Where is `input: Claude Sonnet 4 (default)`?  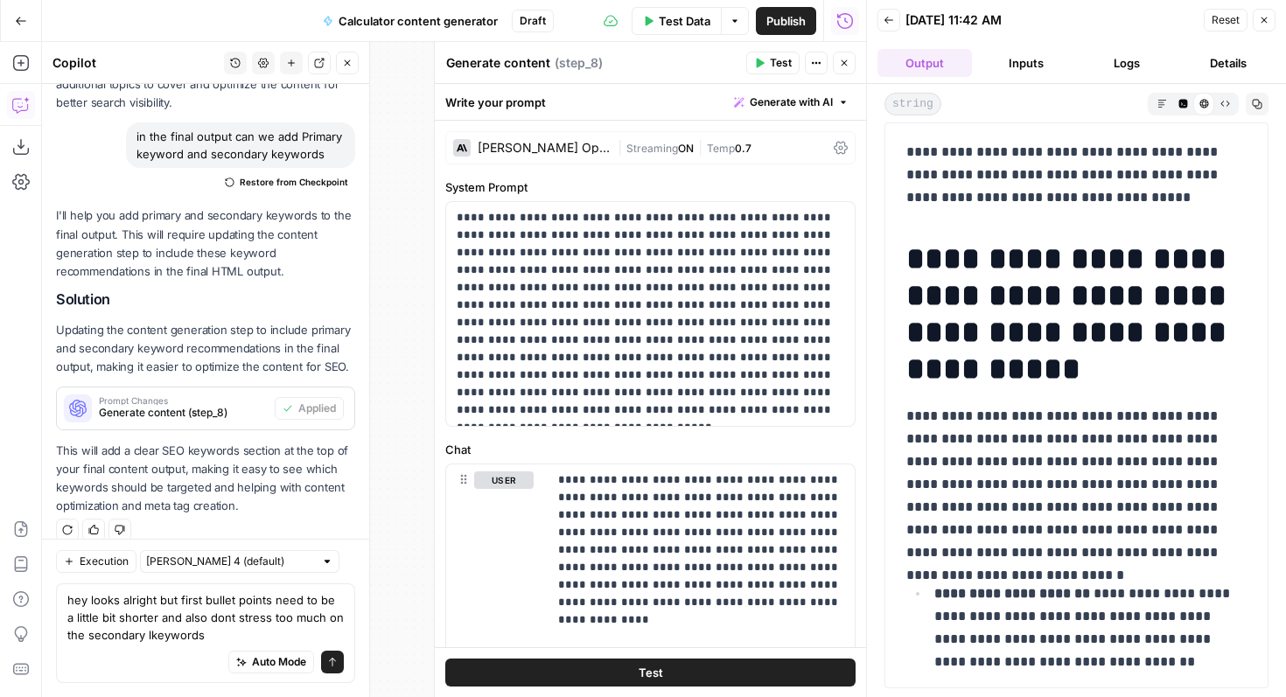
input: Claude Sonnet 4 (default) is located at coordinates (230, 562).